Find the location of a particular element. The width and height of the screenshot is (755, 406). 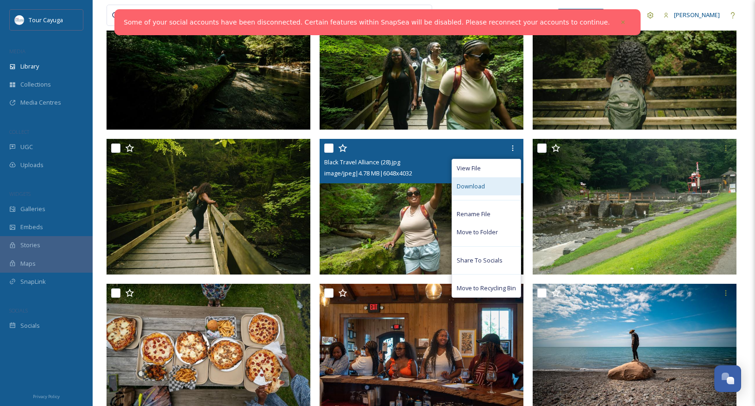

span: Galleries is located at coordinates (33, 209).